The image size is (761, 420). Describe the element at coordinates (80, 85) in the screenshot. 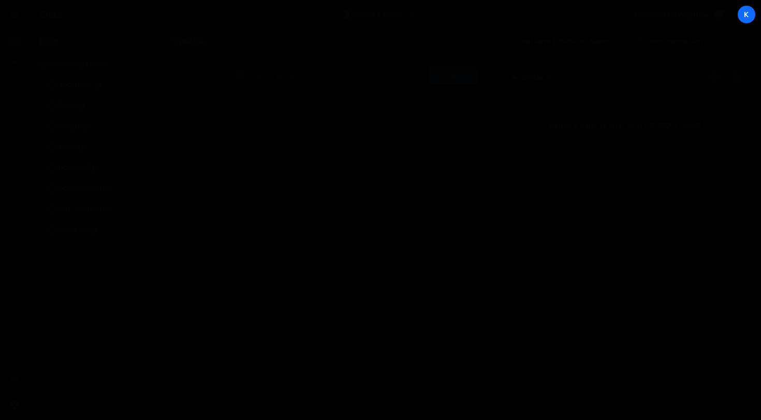

I see `div: about-us .js` at that location.